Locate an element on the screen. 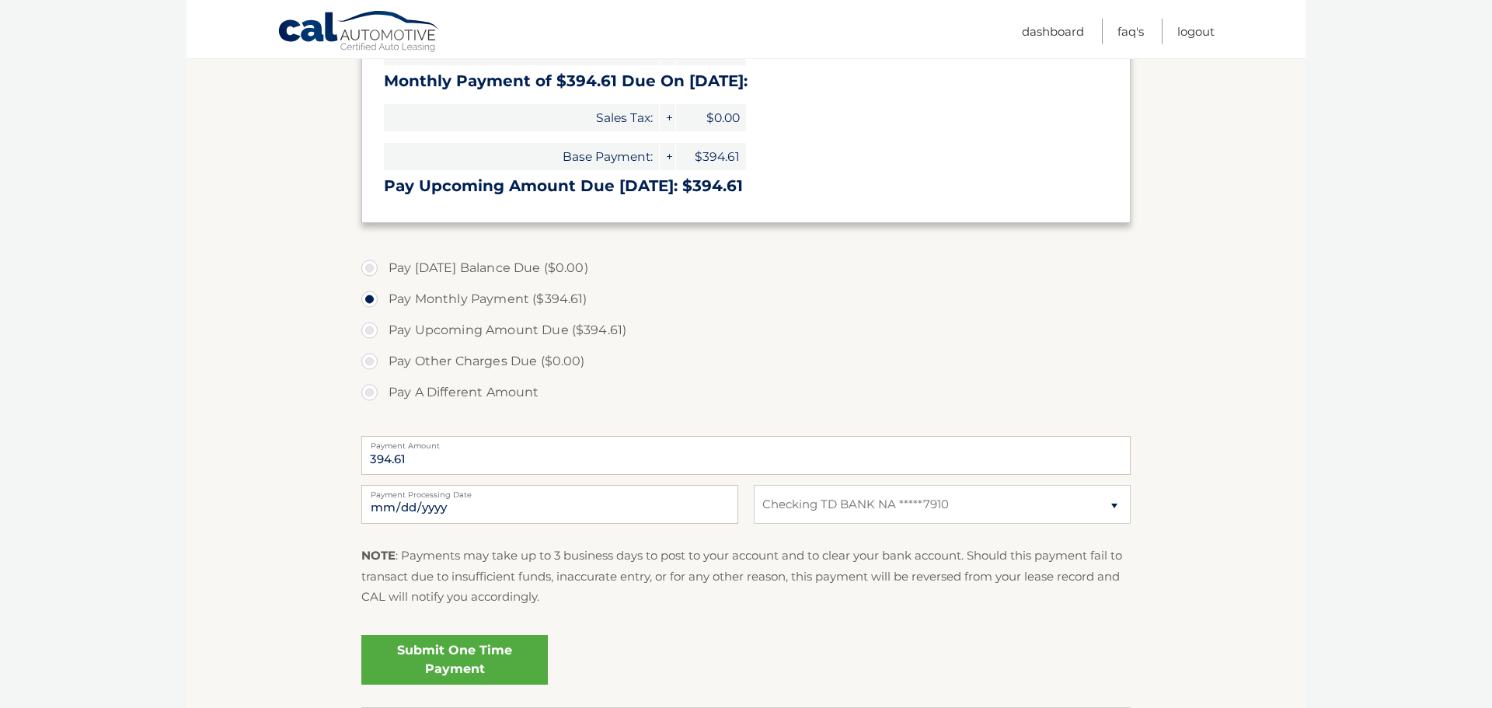  label: Payment Processing Date is located at coordinates (549, 491).